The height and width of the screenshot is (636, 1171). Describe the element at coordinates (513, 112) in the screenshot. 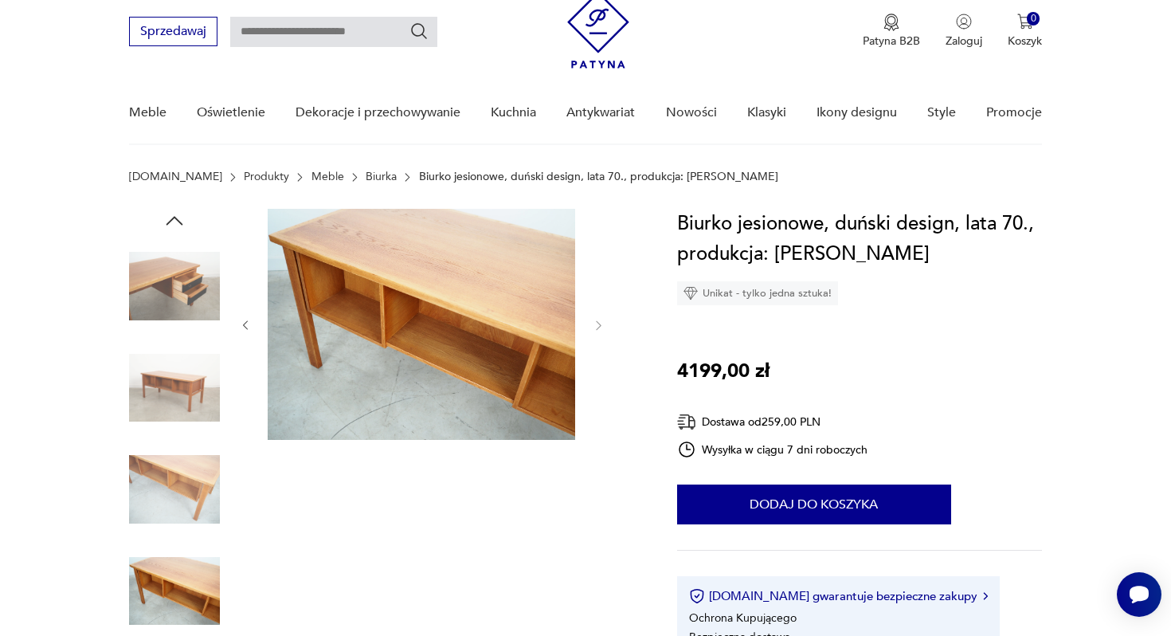

I see `a: Kuchnia` at that location.